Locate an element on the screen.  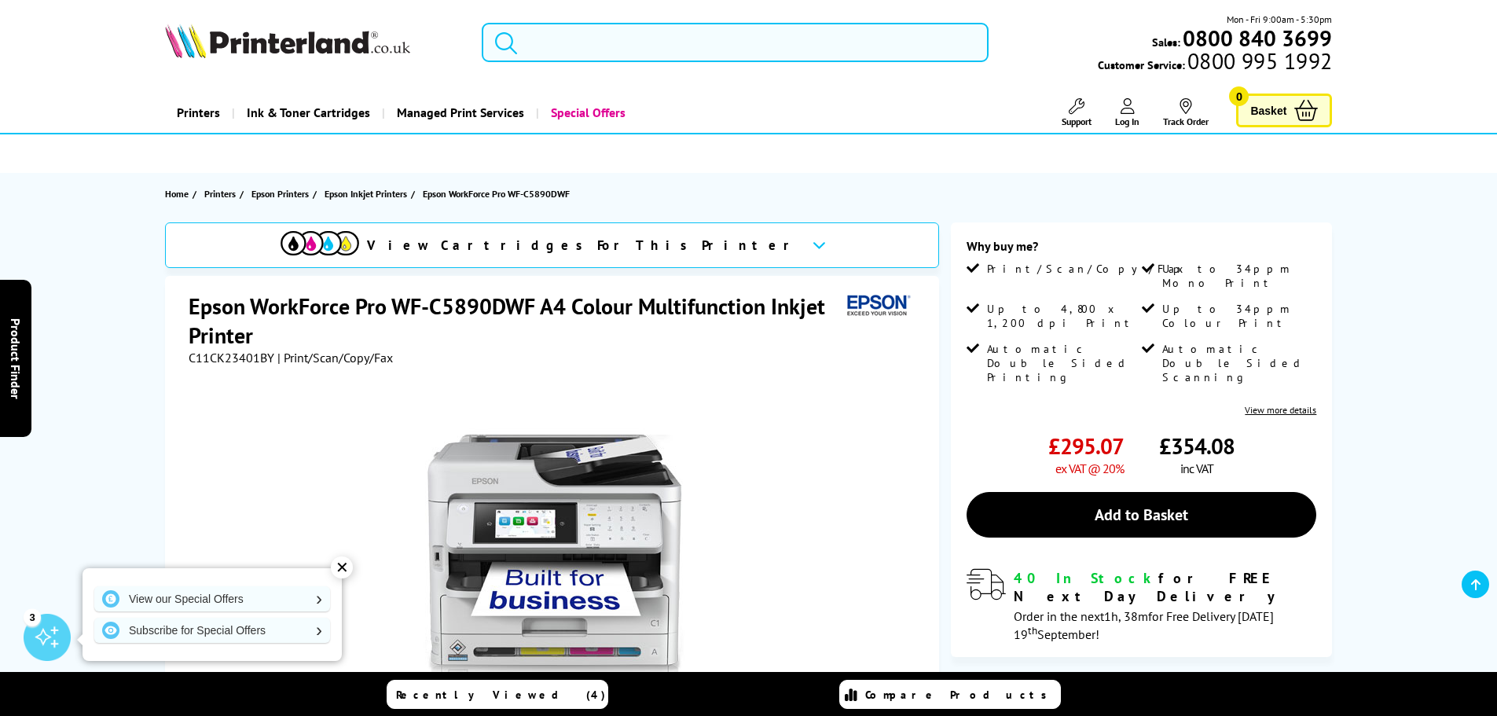
a: Recently Viewed (4) is located at coordinates (497, 694).